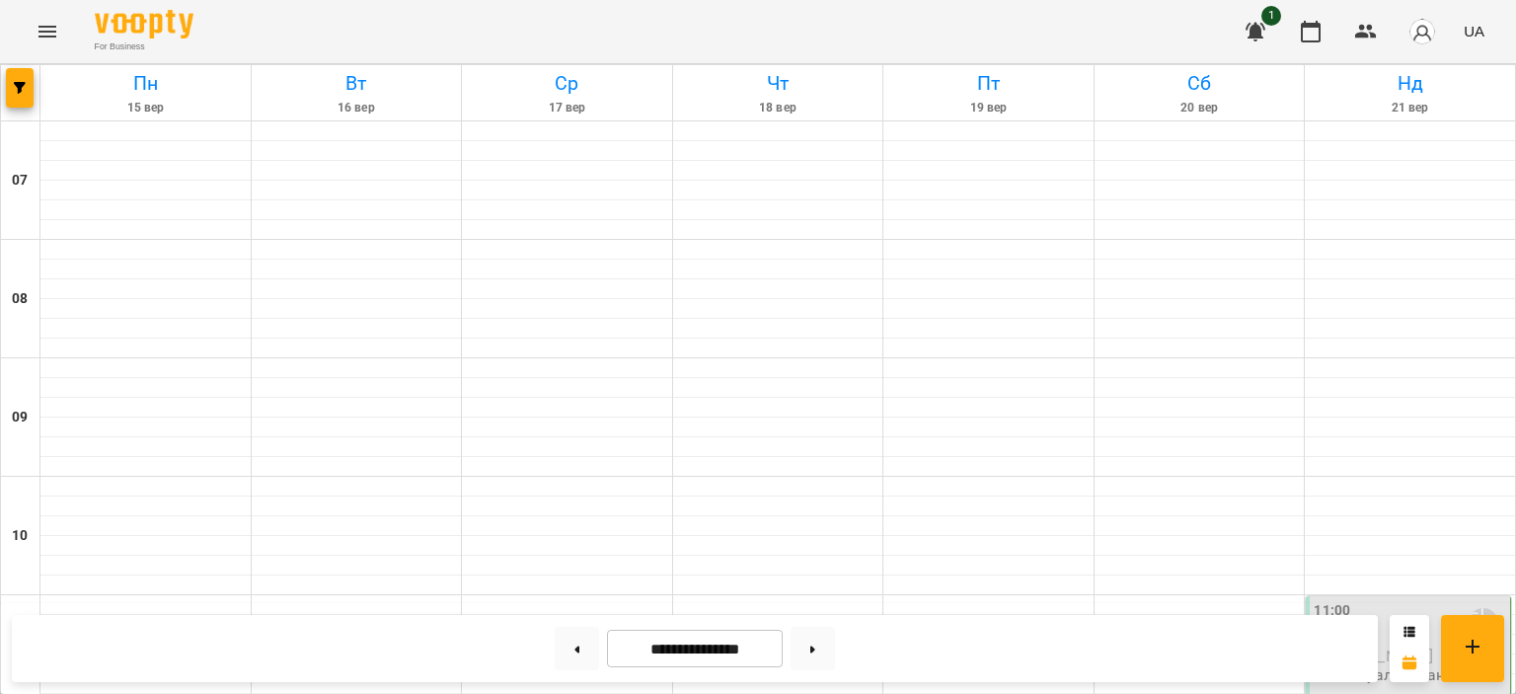 The image size is (1516, 694). Describe the element at coordinates (1473, 31) in the screenshot. I see `button: UA` at that location.